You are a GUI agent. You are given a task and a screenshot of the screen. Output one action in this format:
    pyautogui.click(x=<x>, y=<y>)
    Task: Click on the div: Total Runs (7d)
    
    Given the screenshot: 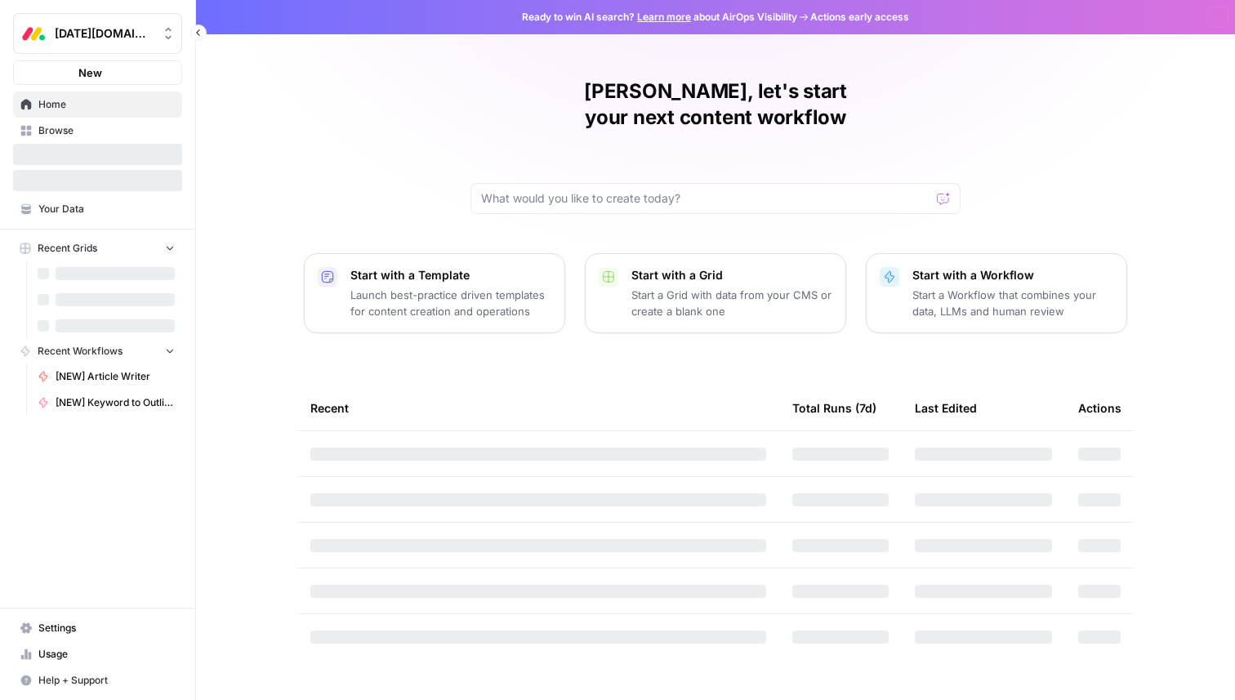 What is the action you would take?
    pyautogui.click(x=834, y=407)
    